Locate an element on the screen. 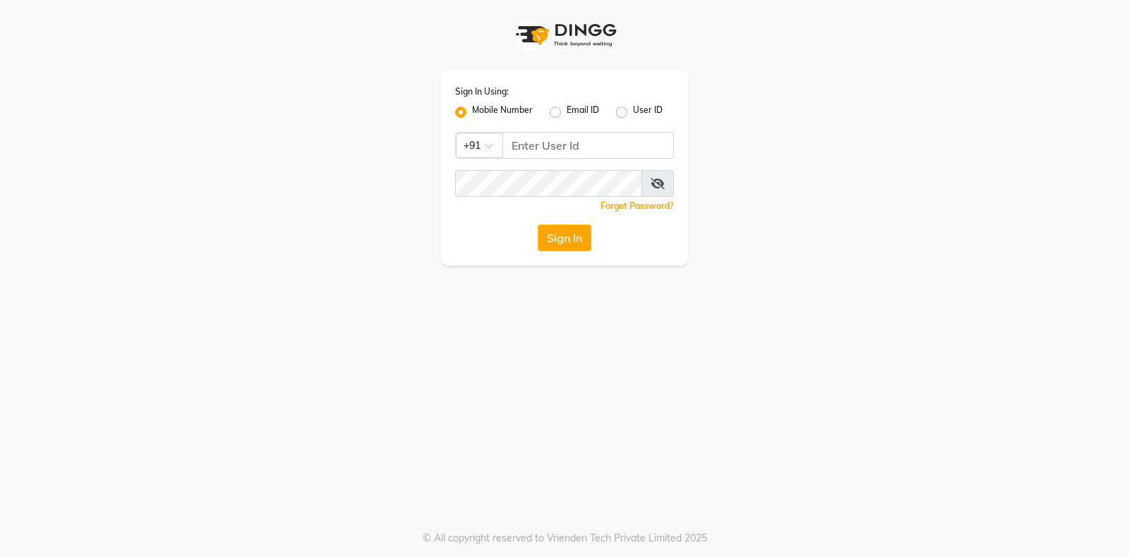 The width and height of the screenshot is (1129, 557). button: Sign In is located at coordinates (565, 238).